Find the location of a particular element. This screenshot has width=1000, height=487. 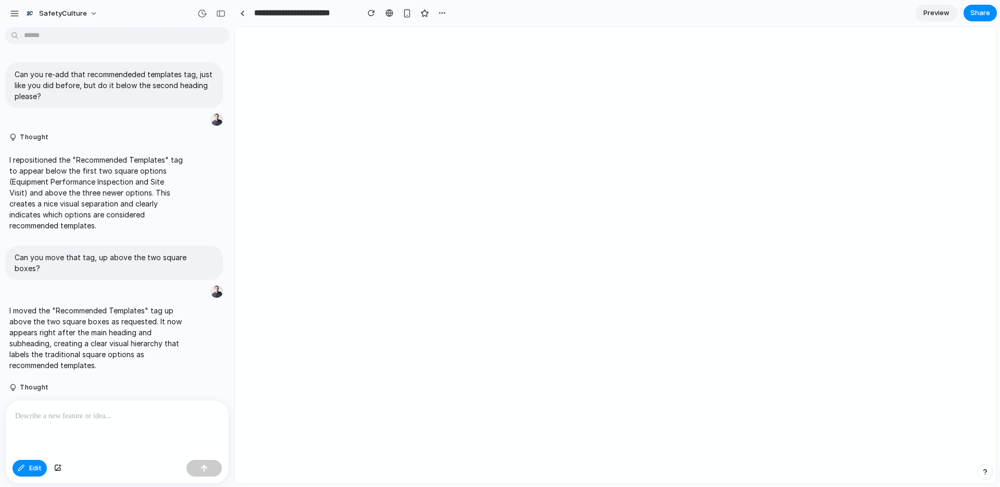

p: Can you re-add that recommendeded templates tag, just like you did before, but do it below the se... is located at coordinates (114, 85).